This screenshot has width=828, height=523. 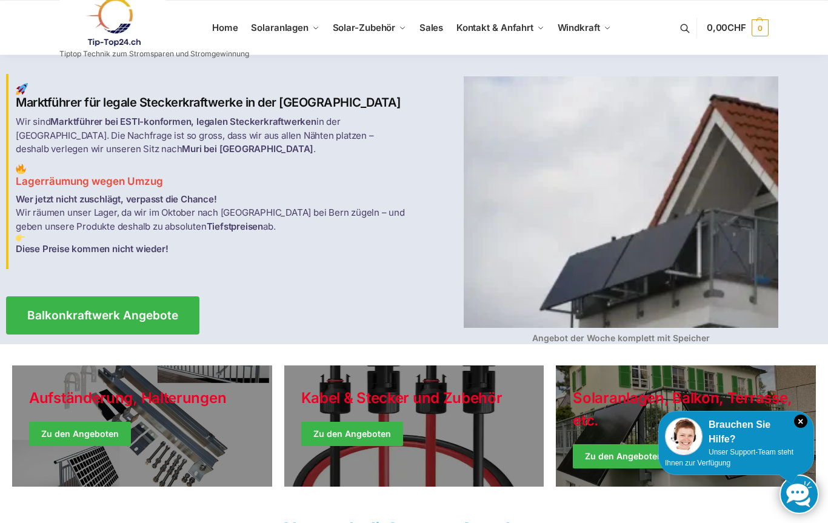 What do you see at coordinates (20, 238) in the screenshot?
I see `img: Home 3` at bounding box center [20, 238].